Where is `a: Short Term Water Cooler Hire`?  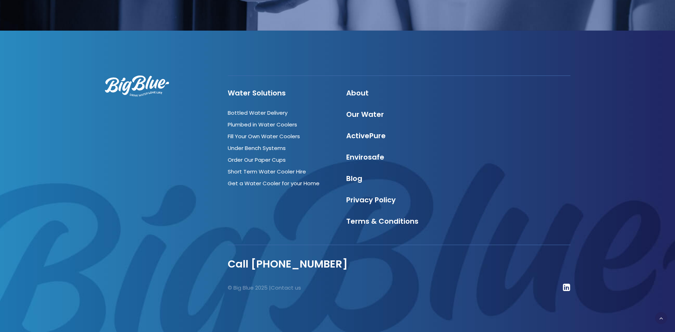
a: Short Term Water Cooler Hire is located at coordinates (267, 171).